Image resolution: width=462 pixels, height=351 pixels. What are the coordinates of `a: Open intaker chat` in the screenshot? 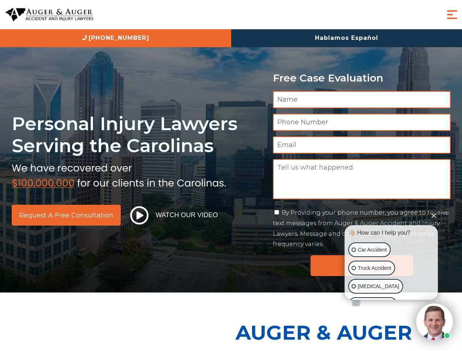 It's located at (356, 303).